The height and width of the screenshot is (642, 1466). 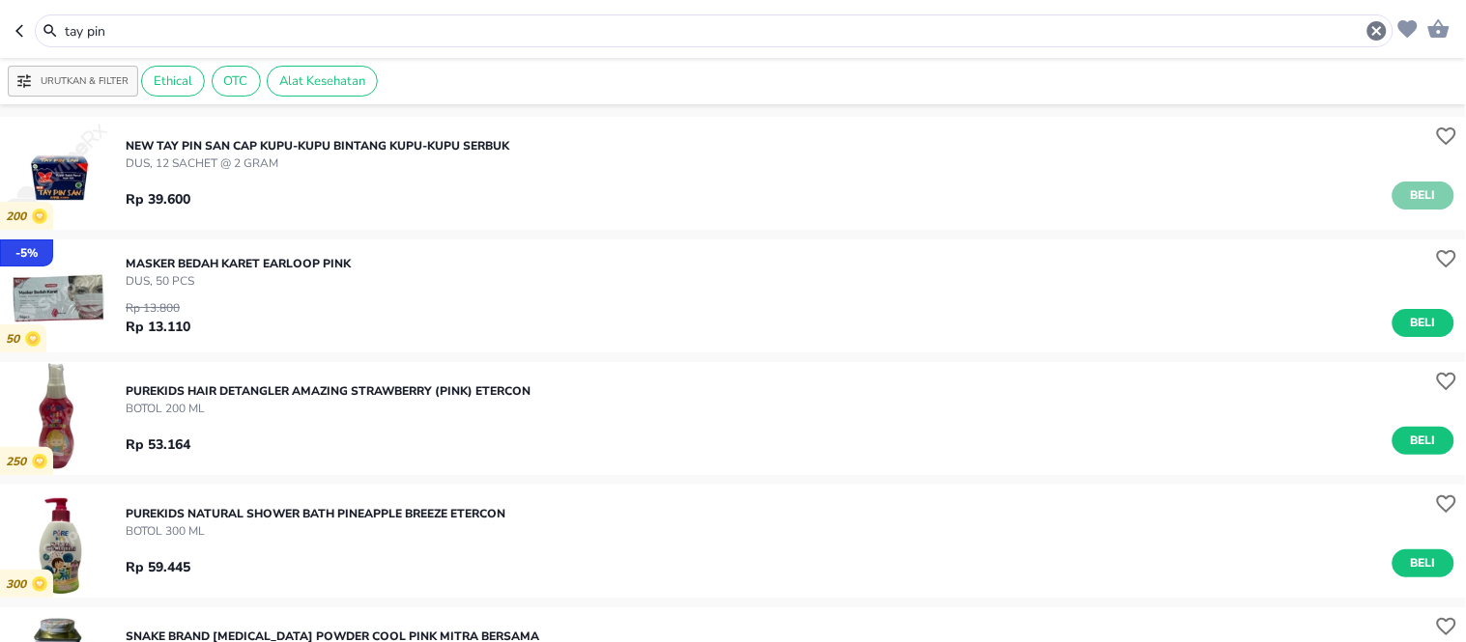 I want to click on span: OTC, so click(x=236, y=81).